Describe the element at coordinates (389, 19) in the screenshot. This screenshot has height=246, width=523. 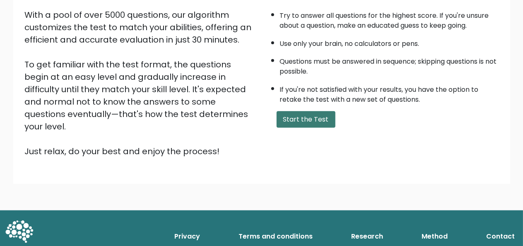
I see `li: Try to answer all questions for the highest score. If you're unsure about a question, make an edu...` at that location.